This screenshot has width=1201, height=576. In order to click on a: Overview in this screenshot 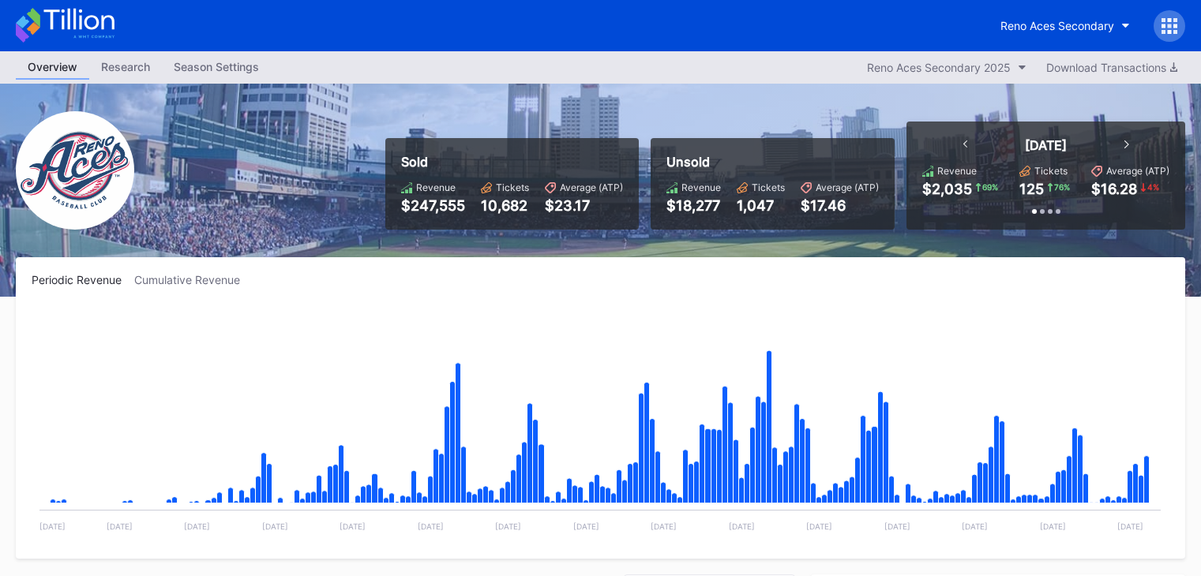, I will do `click(52, 67)`.